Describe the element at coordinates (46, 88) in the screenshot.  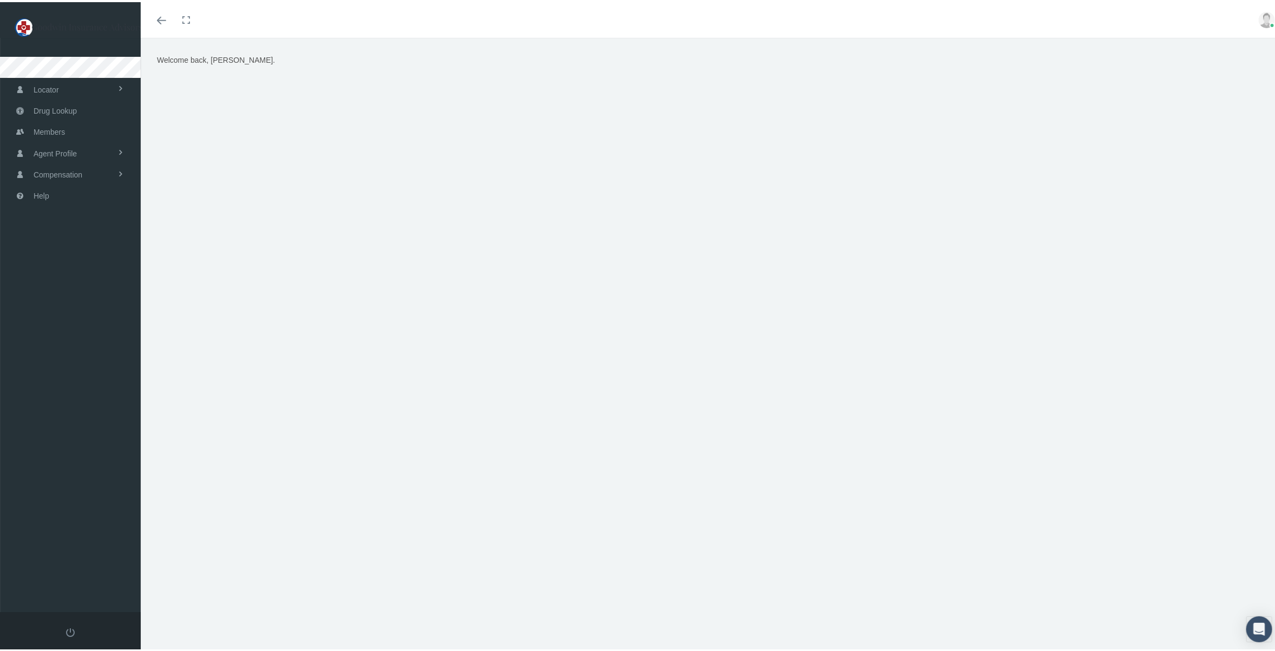
I see `span: Locator` at that location.